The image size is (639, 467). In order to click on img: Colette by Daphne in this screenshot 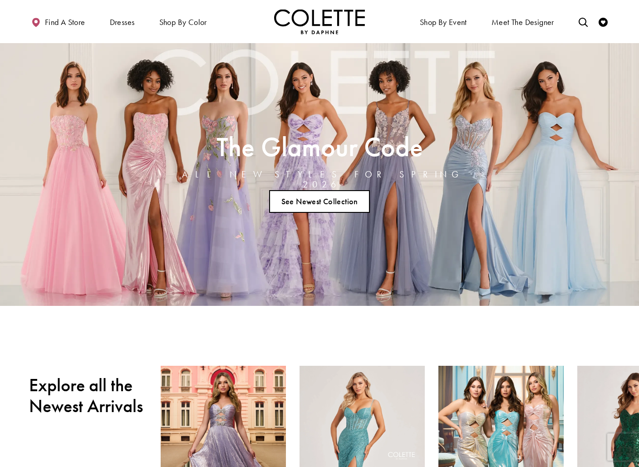, I will do `click(320, 21)`.